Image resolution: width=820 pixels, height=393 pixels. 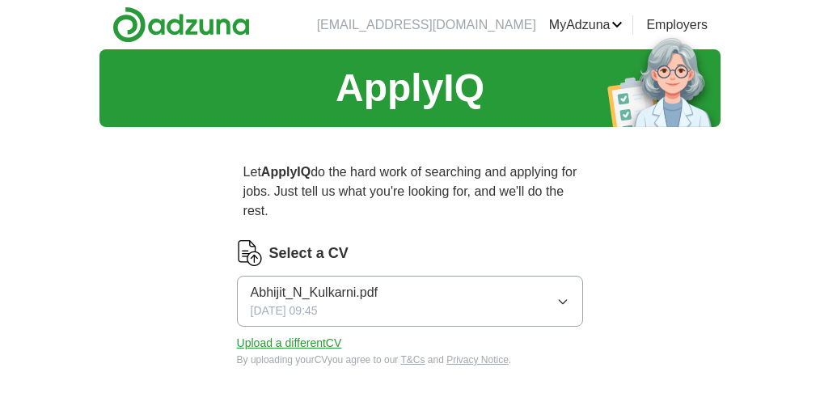 What do you see at coordinates (181, 24) in the screenshot?
I see `img: Adzuna logo` at bounding box center [181, 24].